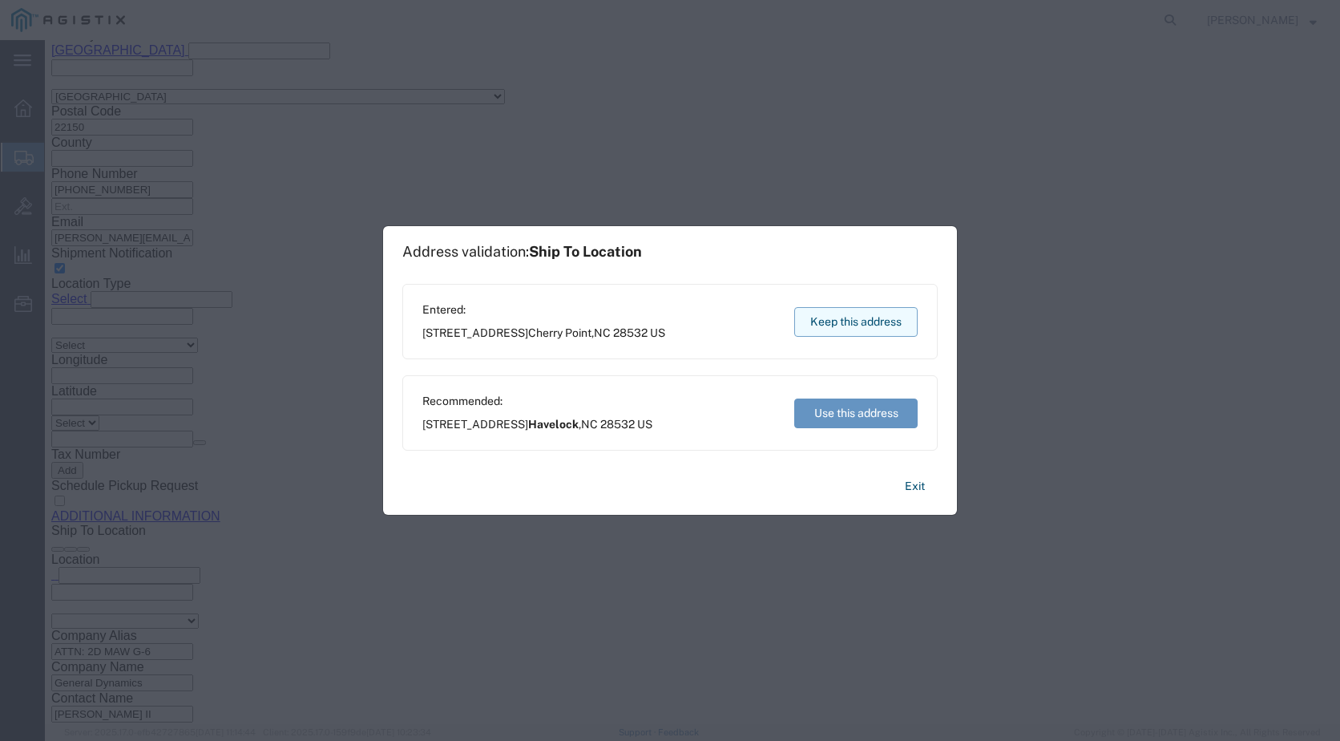 The image size is (1340, 741). I want to click on span: Recommended:, so click(537, 401).